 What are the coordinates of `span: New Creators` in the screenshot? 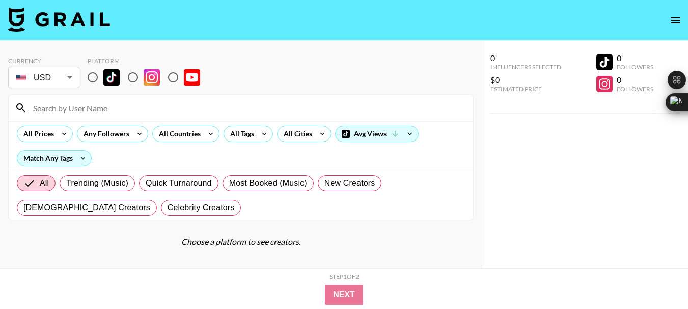 It's located at (350, 183).